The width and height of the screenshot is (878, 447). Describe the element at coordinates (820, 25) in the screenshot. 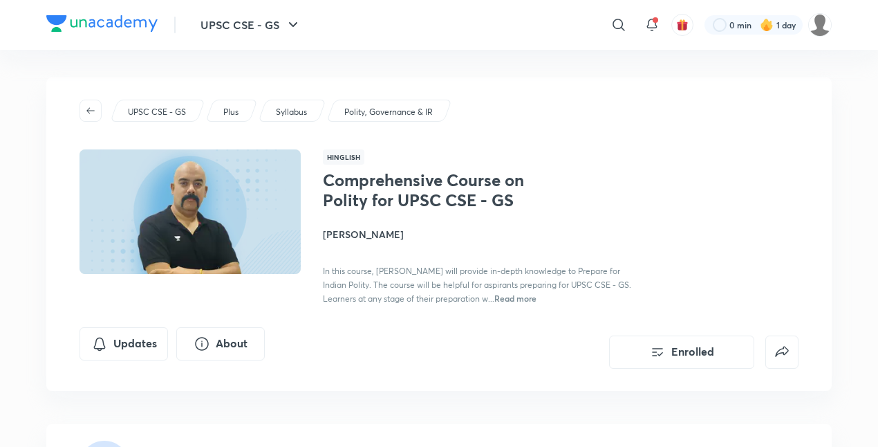

I see `img: Akhila` at that location.